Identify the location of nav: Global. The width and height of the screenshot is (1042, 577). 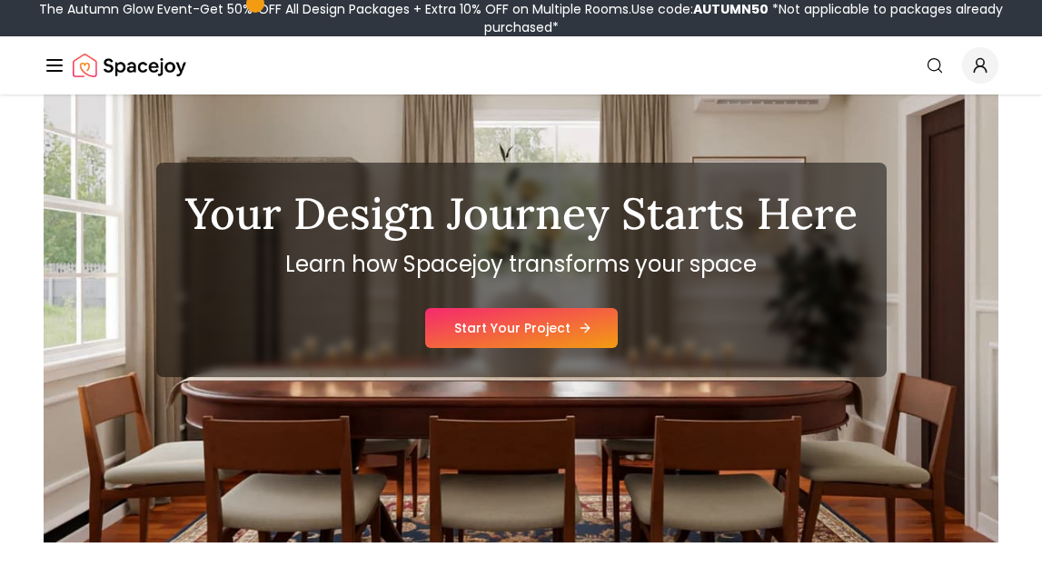
(521, 65).